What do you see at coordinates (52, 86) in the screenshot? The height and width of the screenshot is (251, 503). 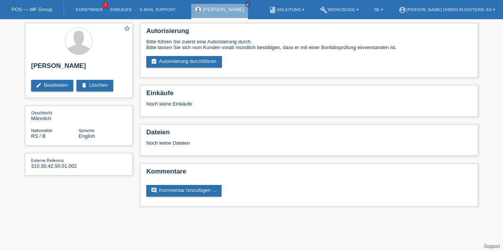 I see `a: editBearbeiten` at bounding box center [52, 86].